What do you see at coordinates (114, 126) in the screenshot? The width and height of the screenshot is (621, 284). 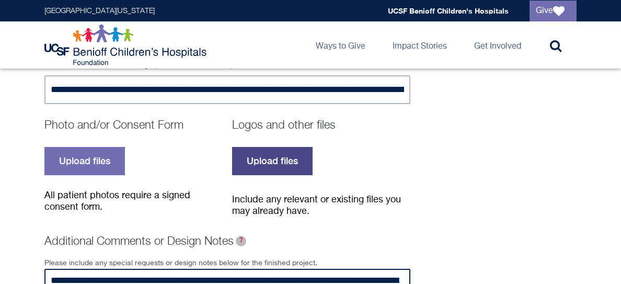 I see `label: Photo and/or Consent Form` at bounding box center [114, 126].